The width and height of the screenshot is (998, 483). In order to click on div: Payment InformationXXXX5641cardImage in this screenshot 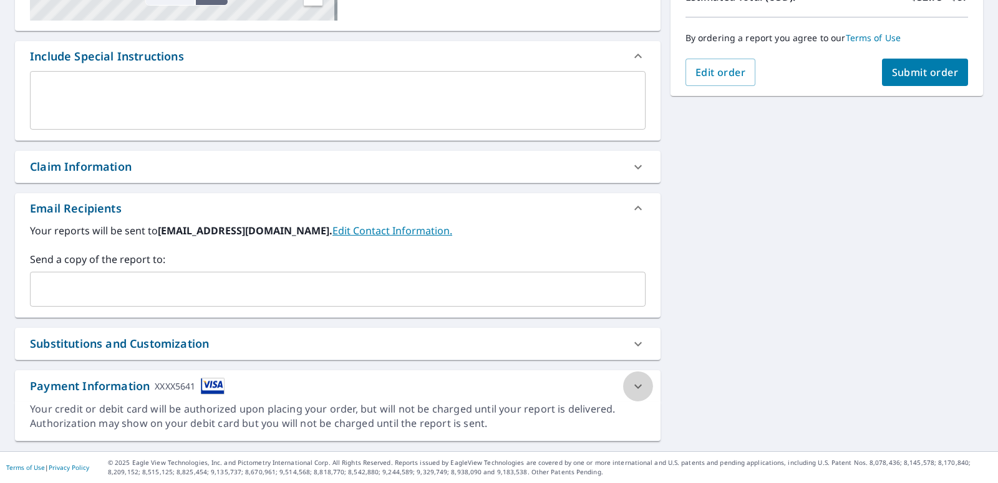, I will do `click(337, 386)`.